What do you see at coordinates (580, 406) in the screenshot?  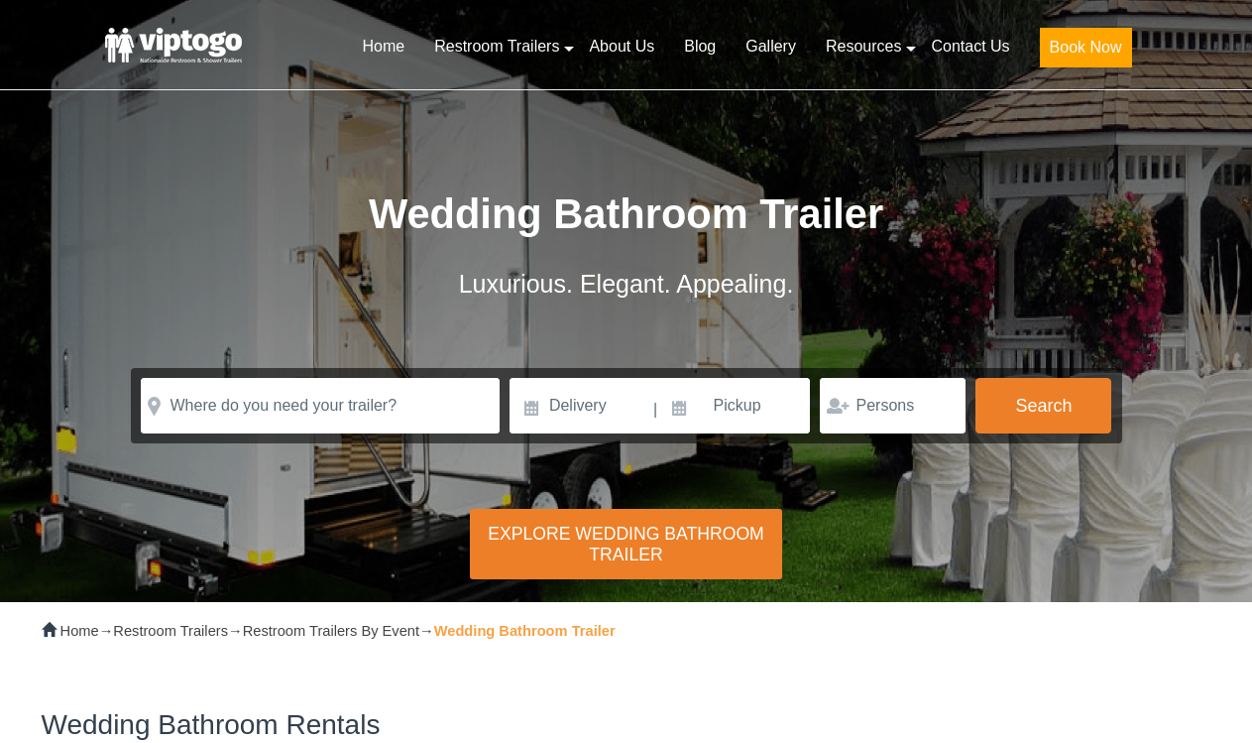 I see `input: Delivery` at bounding box center [580, 406].